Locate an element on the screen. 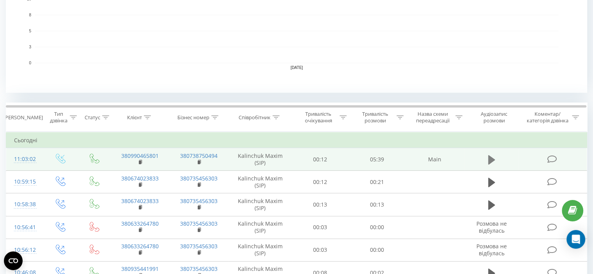 This screenshot has height=274, width=593. text: 5 is located at coordinates (30, 31).